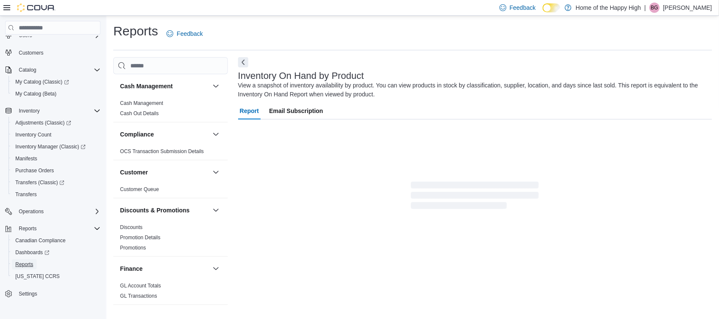 Image resolution: width=719 pixels, height=319 pixels. Describe the element at coordinates (50, 147) in the screenshot. I see `span: Inventory Manager (Classic)` at that location.